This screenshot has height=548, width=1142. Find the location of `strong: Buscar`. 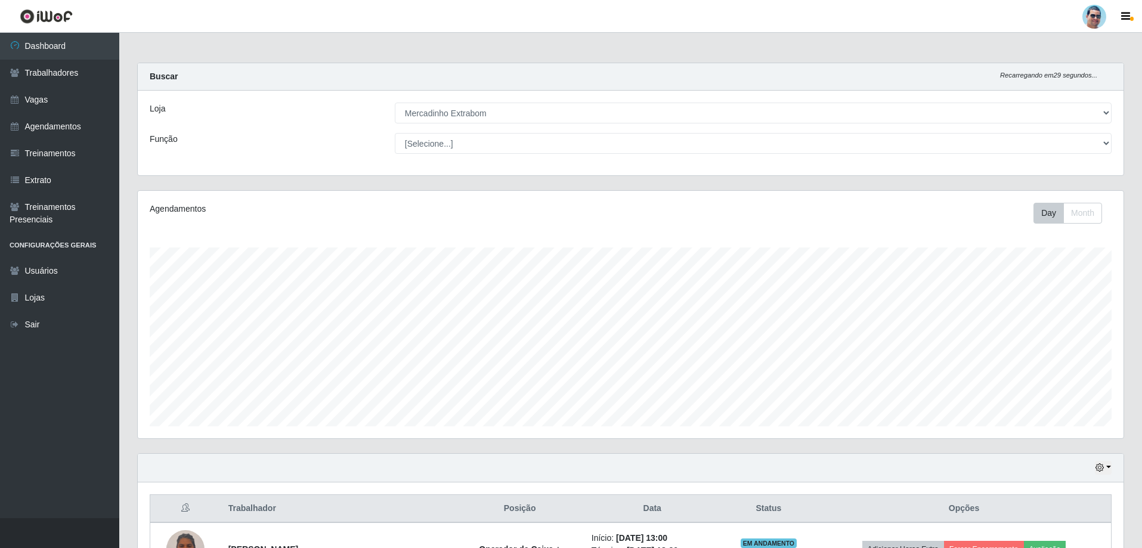

strong: Buscar is located at coordinates (163, 76).